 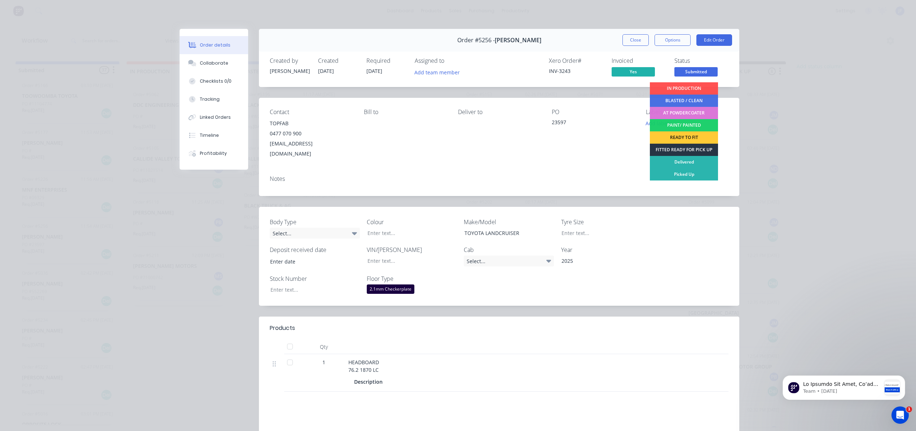 I want to click on button: Edit Order, so click(x=714, y=40).